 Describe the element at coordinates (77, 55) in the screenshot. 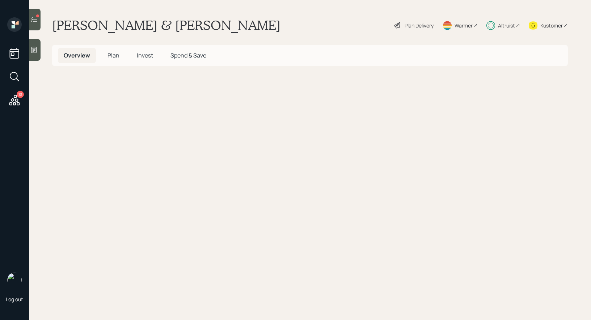

I see `span: Overview` at that location.